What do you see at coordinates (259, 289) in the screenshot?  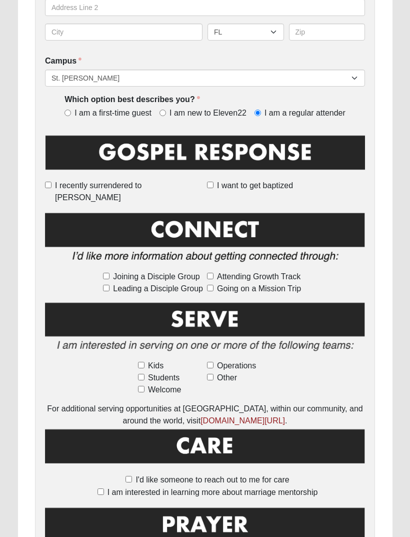 I see `span: Going on a Mission Trip` at bounding box center [259, 289].